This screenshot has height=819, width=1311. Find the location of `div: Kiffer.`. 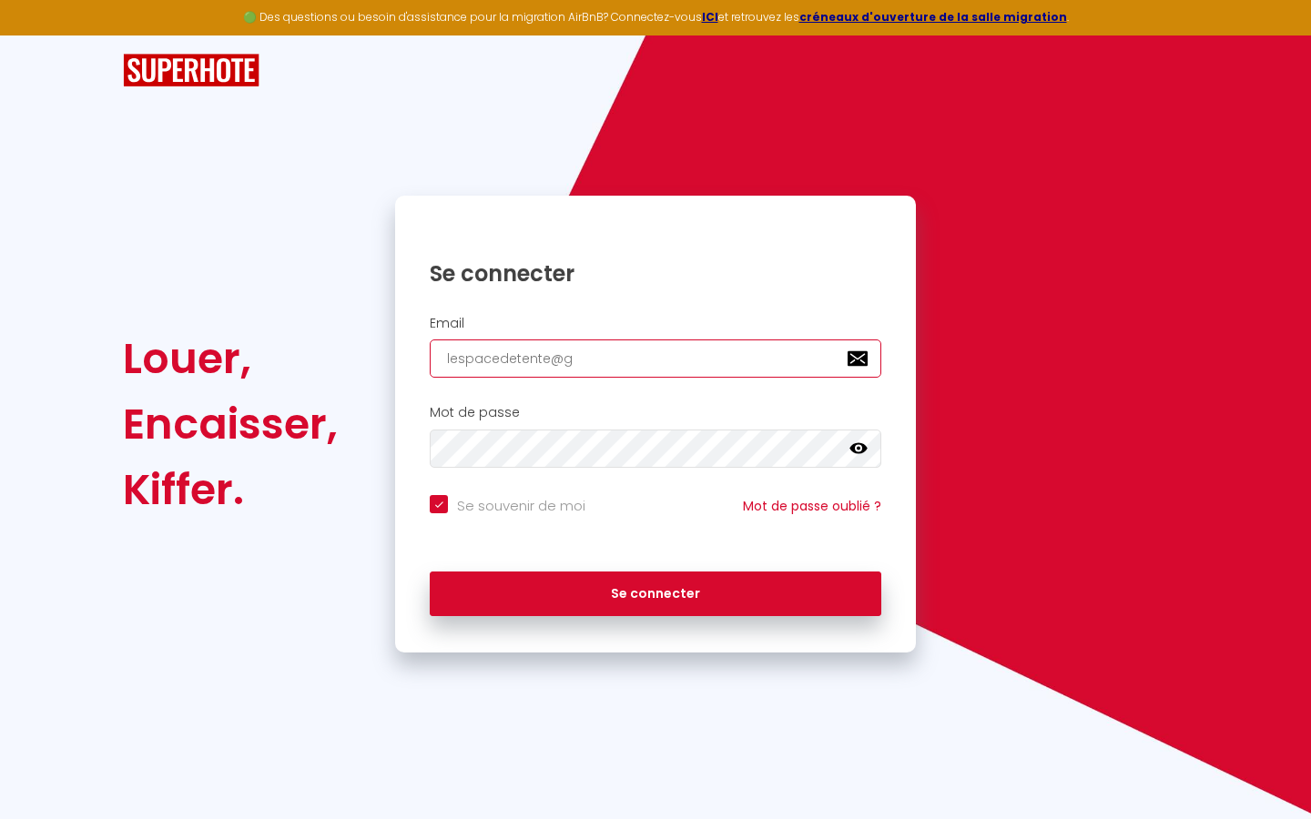

div: Kiffer. is located at coordinates (230, 490).